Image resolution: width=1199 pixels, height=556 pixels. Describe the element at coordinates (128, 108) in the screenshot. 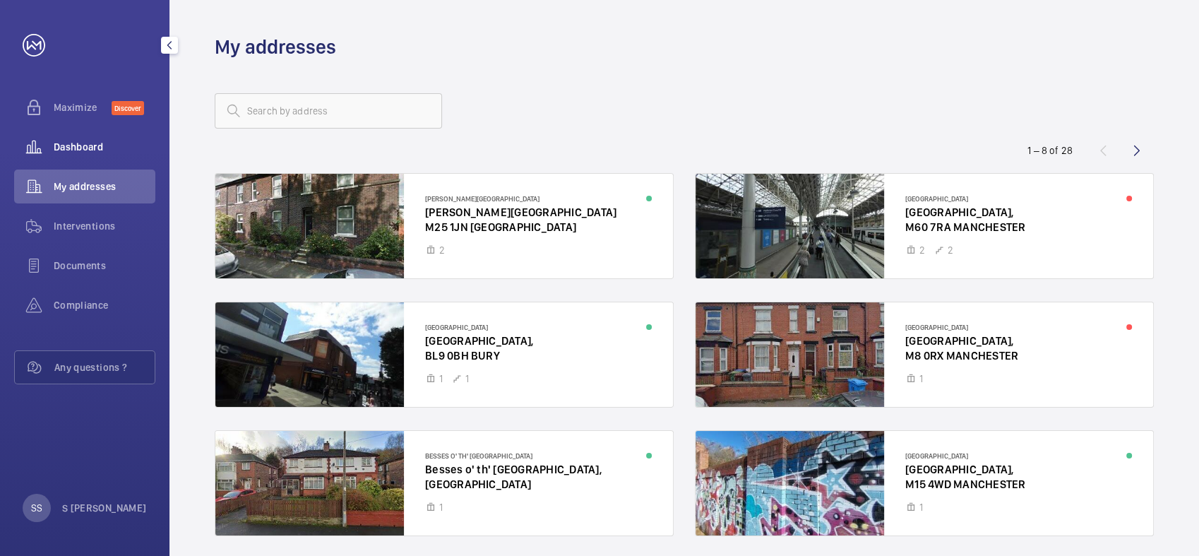

I see `span: Discover` at that location.